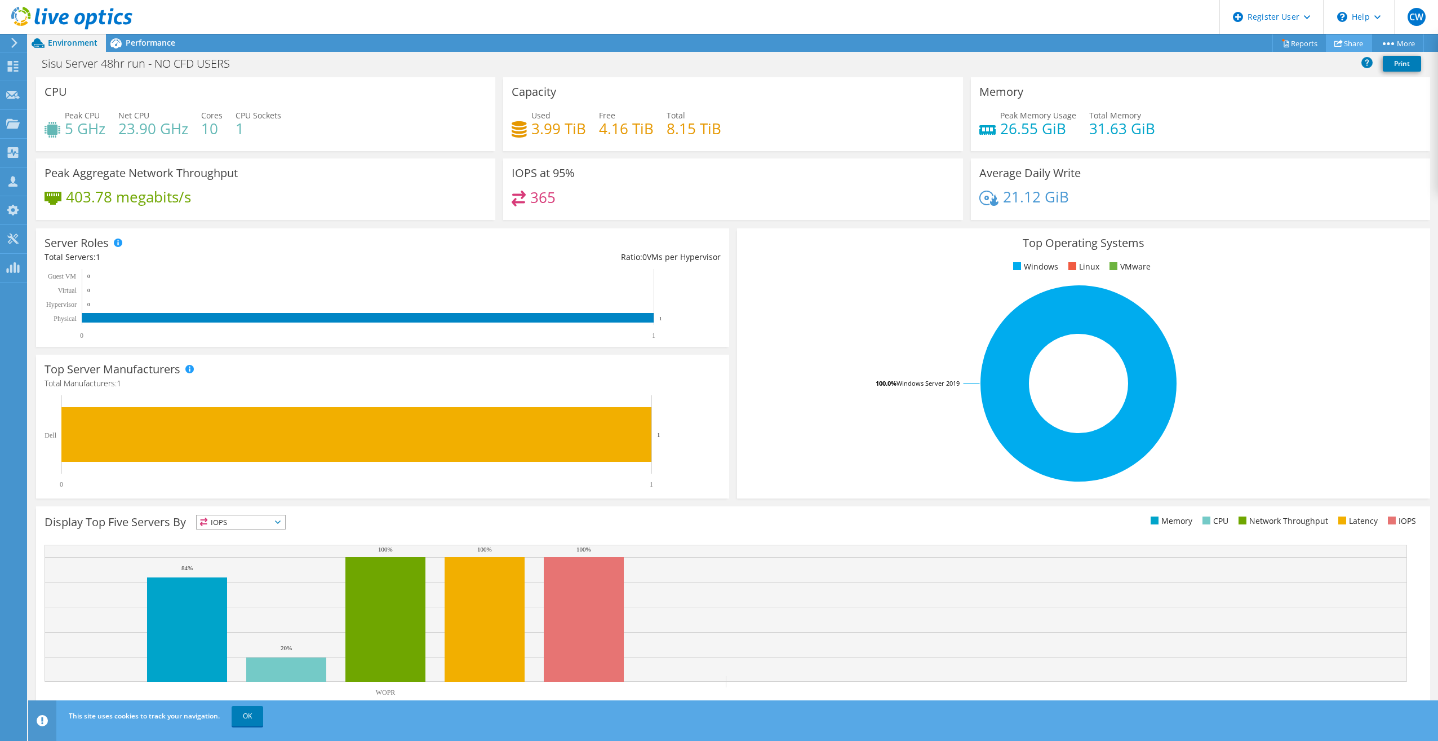 The height and width of the screenshot is (741, 1438). What do you see at coordinates (212, 115) in the screenshot?
I see `span: Cores` at bounding box center [212, 115].